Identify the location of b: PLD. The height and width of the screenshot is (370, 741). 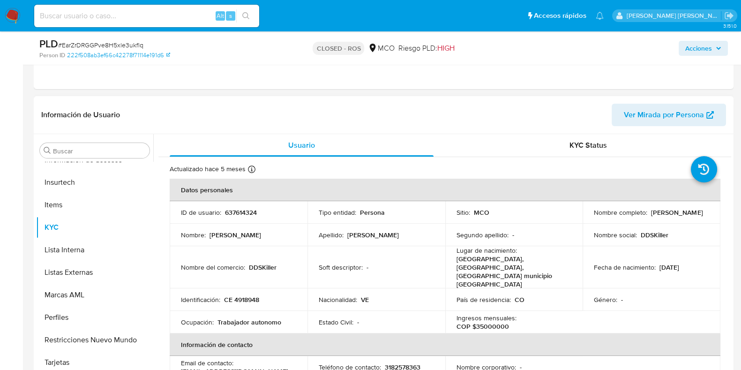
(49, 44).